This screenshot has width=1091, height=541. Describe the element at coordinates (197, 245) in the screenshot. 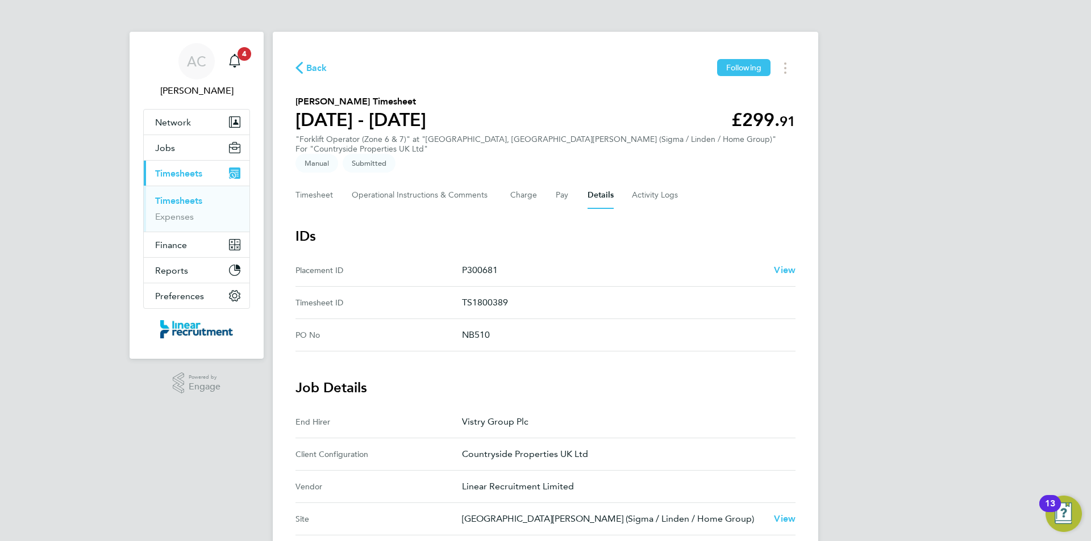

I see `button: Finance` at that location.